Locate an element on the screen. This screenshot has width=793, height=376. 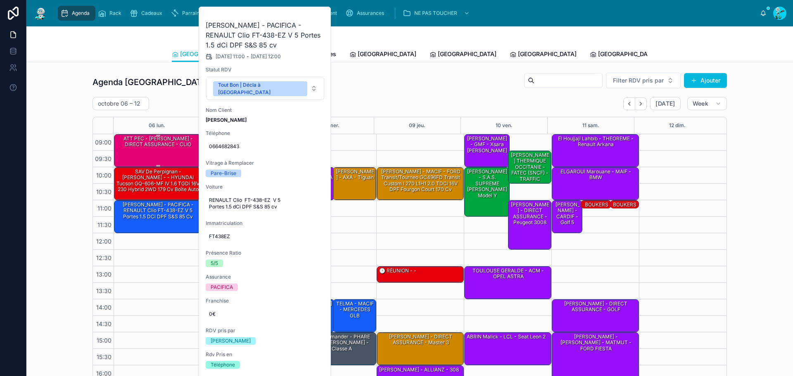
span: Assurances is located at coordinates (371, 13).